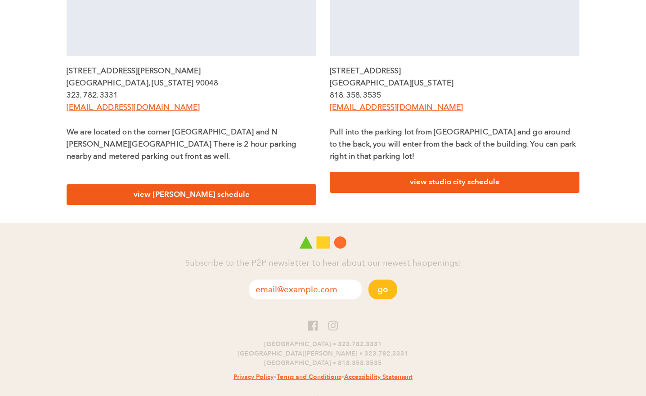  Describe the element at coordinates (323, 242) in the screenshot. I see `img: Play 2 Progress logo` at that location.